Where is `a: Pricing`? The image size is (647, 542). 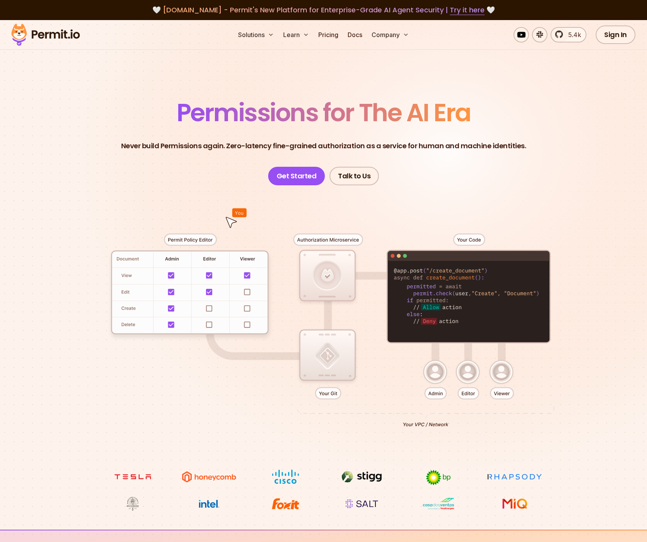 a: Pricing is located at coordinates (328, 35).